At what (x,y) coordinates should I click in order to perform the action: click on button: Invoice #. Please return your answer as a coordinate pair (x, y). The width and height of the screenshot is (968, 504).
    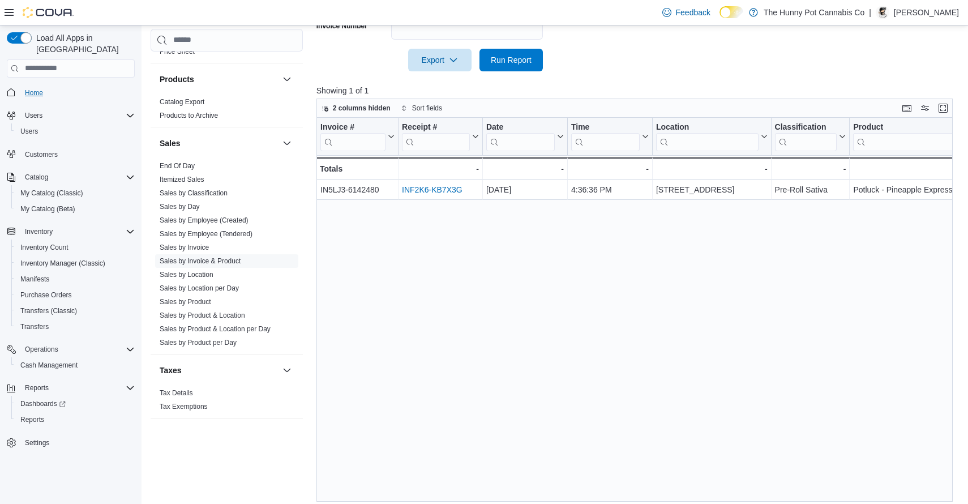
    Looking at the image, I should click on (357, 136).